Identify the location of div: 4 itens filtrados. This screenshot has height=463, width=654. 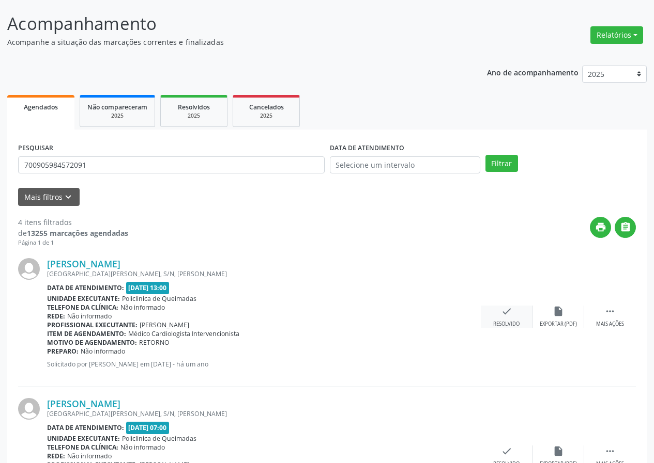
(73, 222).